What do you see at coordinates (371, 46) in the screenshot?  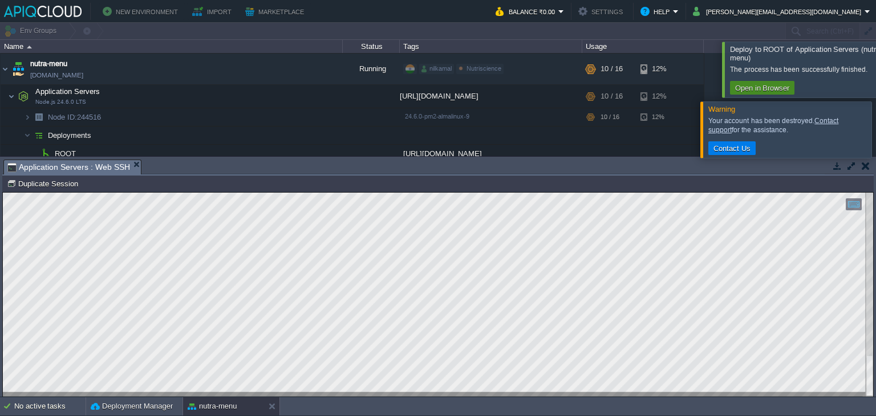 I see `div: Status` at bounding box center [371, 46].